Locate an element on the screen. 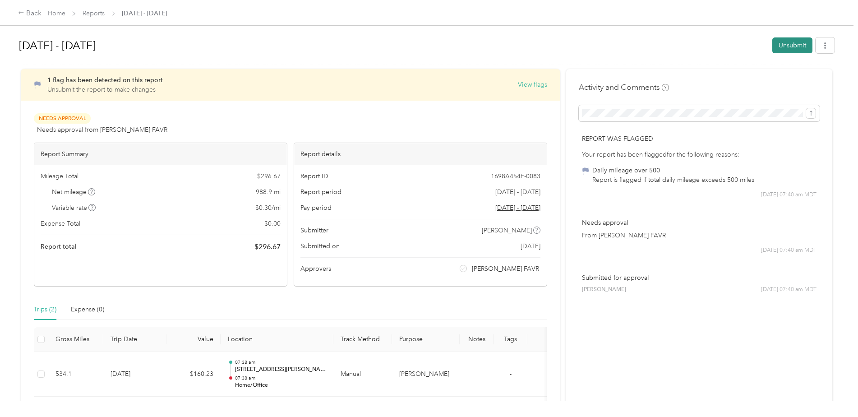 The height and width of the screenshot is (417, 858). button: Unsubmit is located at coordinates (792, 45).